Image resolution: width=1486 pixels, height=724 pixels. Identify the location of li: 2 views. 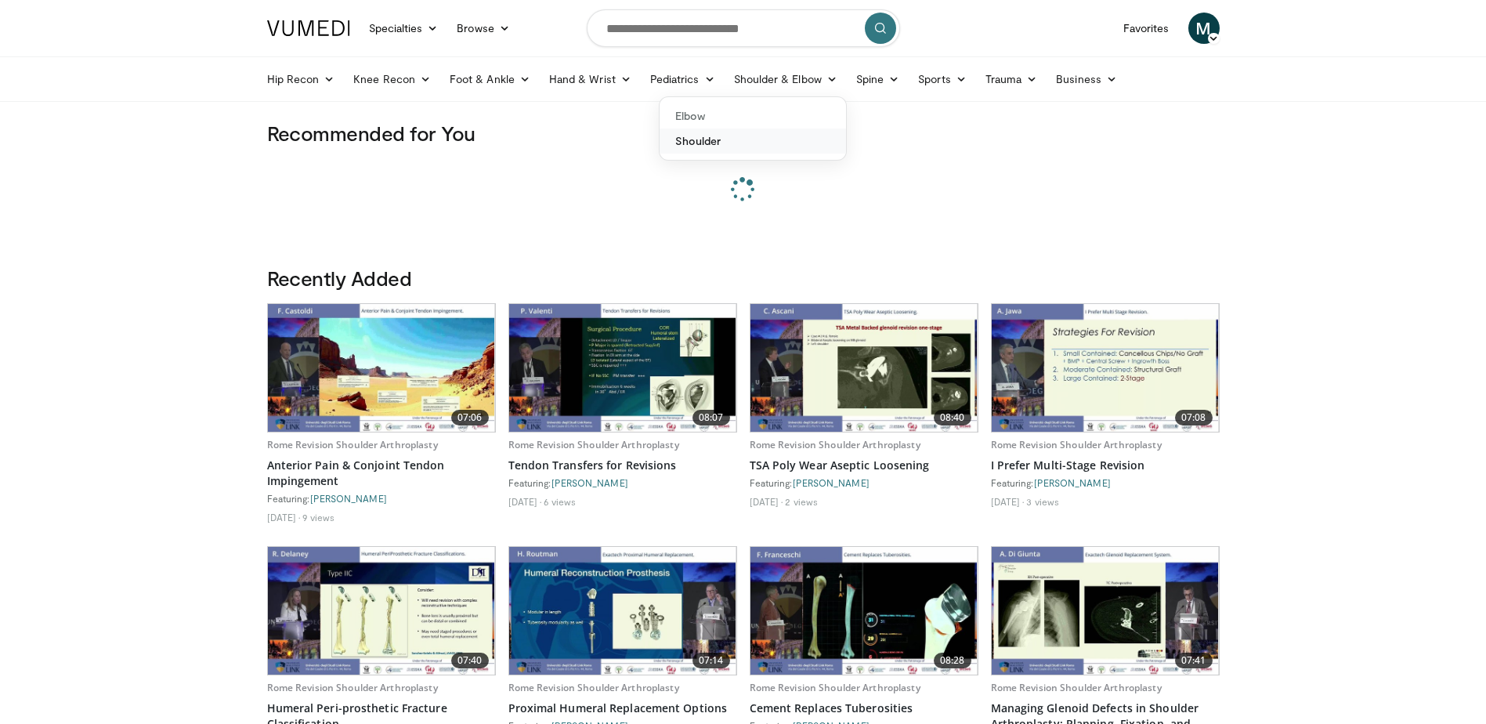
(801, 501).